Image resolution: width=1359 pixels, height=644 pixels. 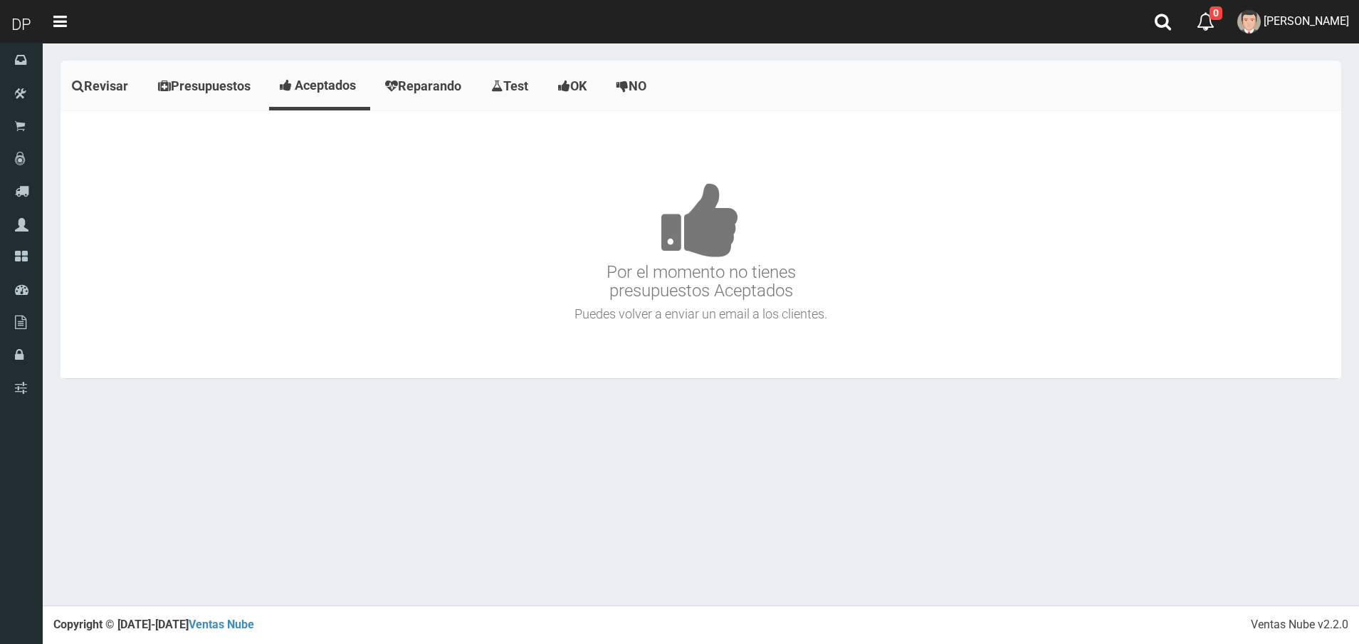 I want to click on span: NO, so click(x=637, y=85).